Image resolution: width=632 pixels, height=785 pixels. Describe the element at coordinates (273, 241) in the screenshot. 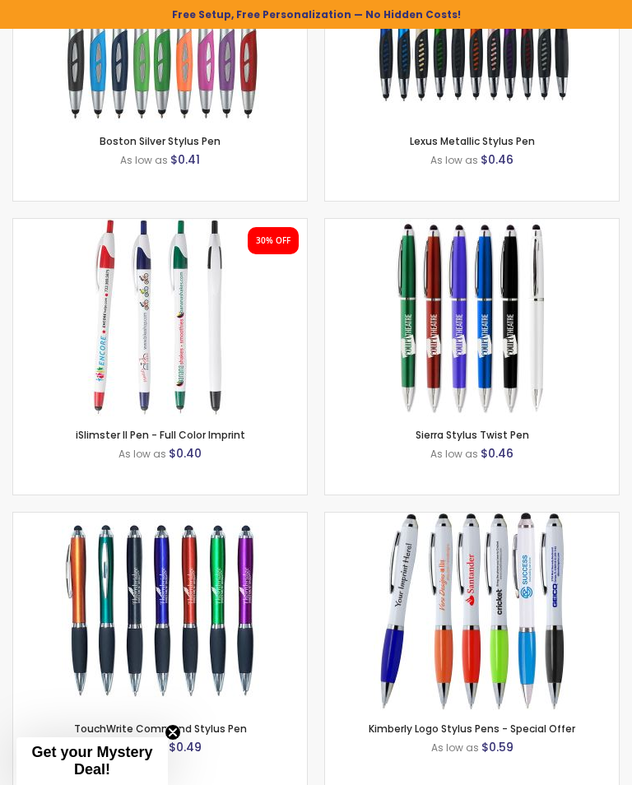

I see `div: 30% OFF` at that location.